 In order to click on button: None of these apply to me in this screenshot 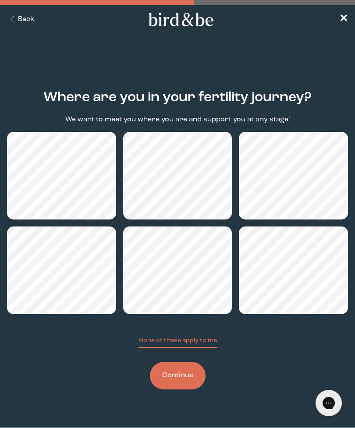, I will do `click(178, 342)`.